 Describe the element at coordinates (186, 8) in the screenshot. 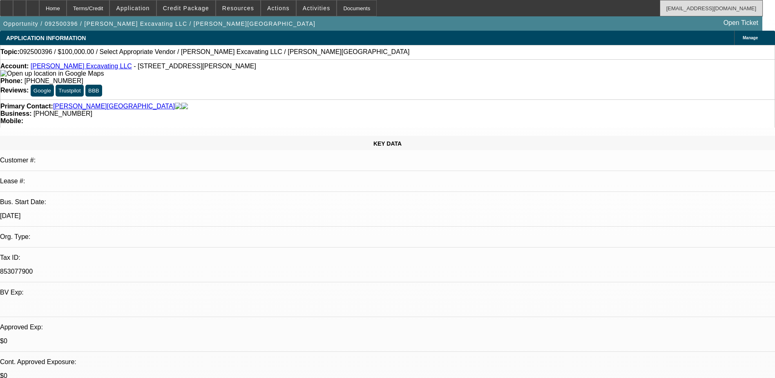

I see `button: Credit Package` at that location.